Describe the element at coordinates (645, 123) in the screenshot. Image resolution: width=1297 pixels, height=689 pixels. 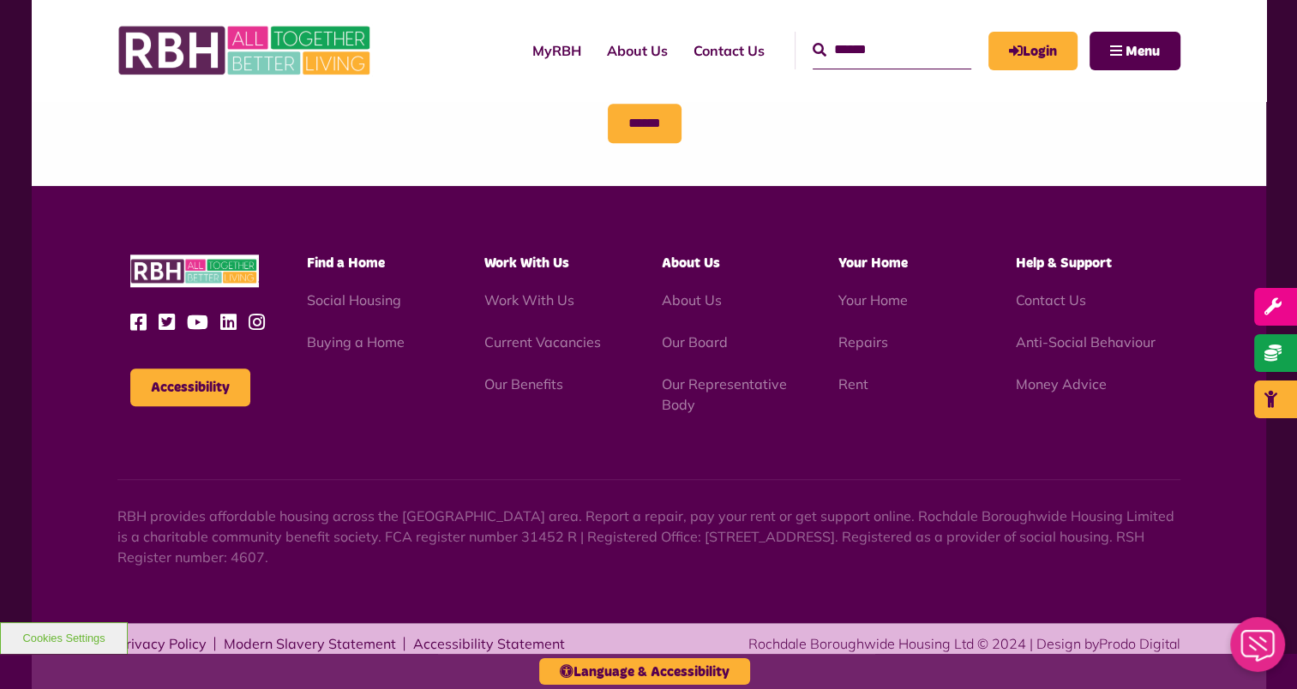
I see `input: Submit button` at that location.